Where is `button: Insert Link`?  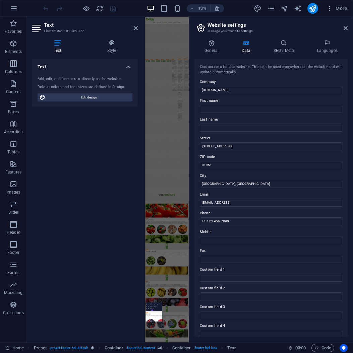
button: Insert Link is located at coordinates (146, 308).